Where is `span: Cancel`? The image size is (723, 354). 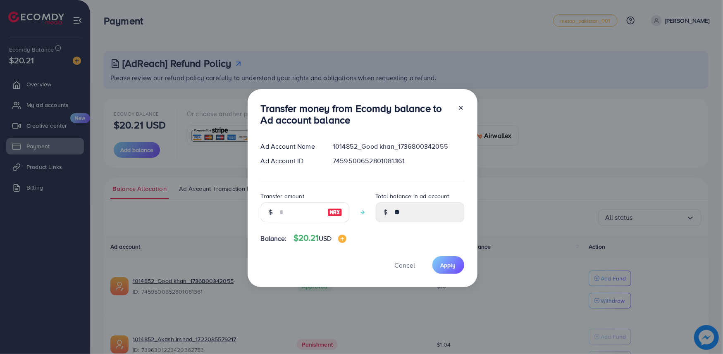
span: Cancel is located at coordinates (405, 265).